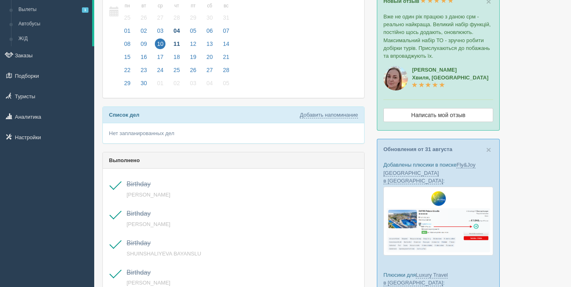 The image size is (571, 287). Describe the element at coordinates (127, 72) in the screenshot. I see `a: 22` at that location.